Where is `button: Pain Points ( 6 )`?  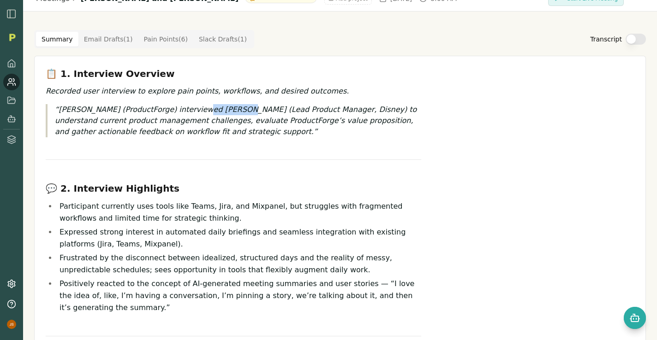
button: Pain Points ( 6 ) is located at coordinates (166, 39).